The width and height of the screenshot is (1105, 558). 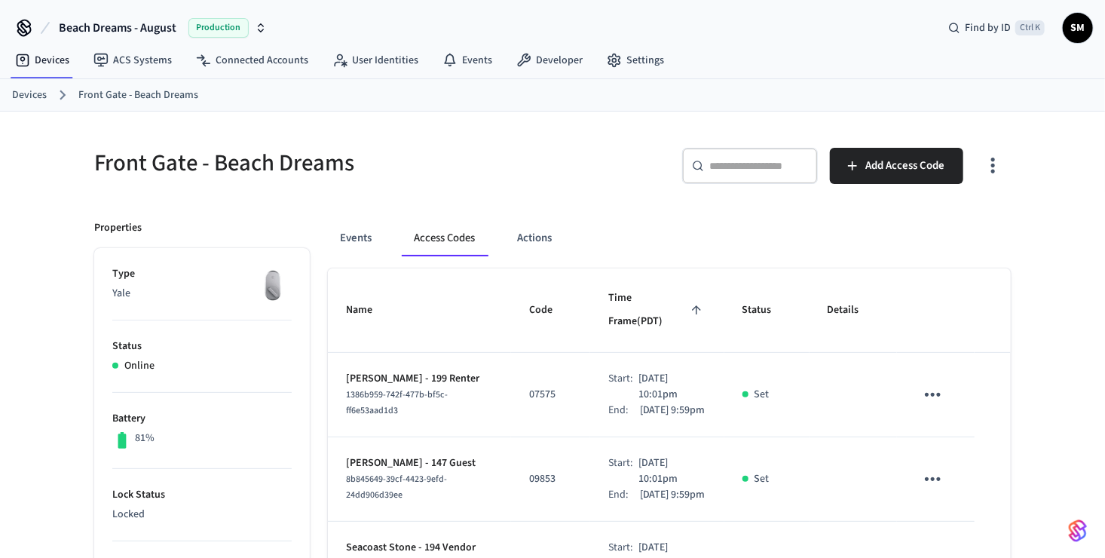 What do you see at coordinates (375, 60) in the screenshot?
I see `a: User Identities` at bounding box center [375, 60].